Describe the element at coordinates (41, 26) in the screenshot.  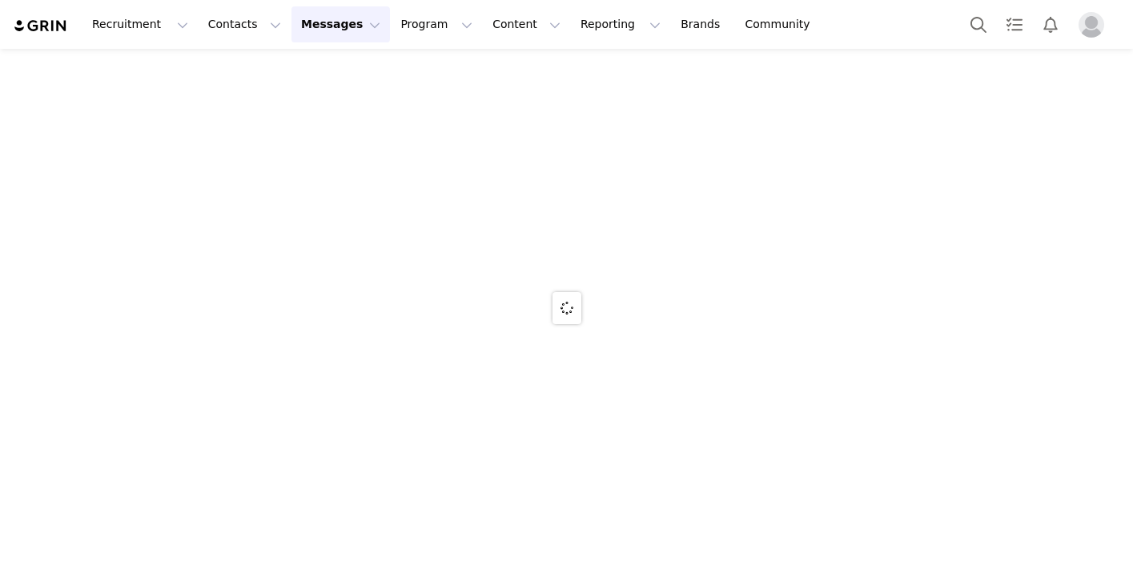
I see `img: grin logo` at that location.